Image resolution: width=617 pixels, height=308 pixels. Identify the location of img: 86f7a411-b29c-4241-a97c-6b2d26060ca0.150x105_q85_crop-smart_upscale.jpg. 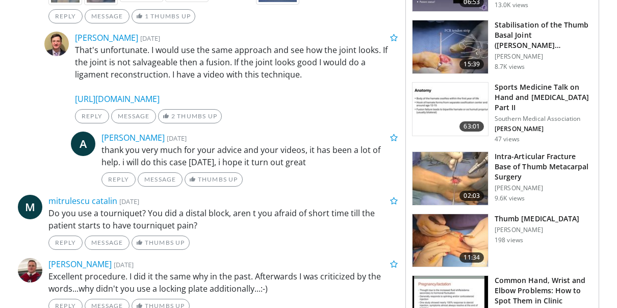
(450, 241).